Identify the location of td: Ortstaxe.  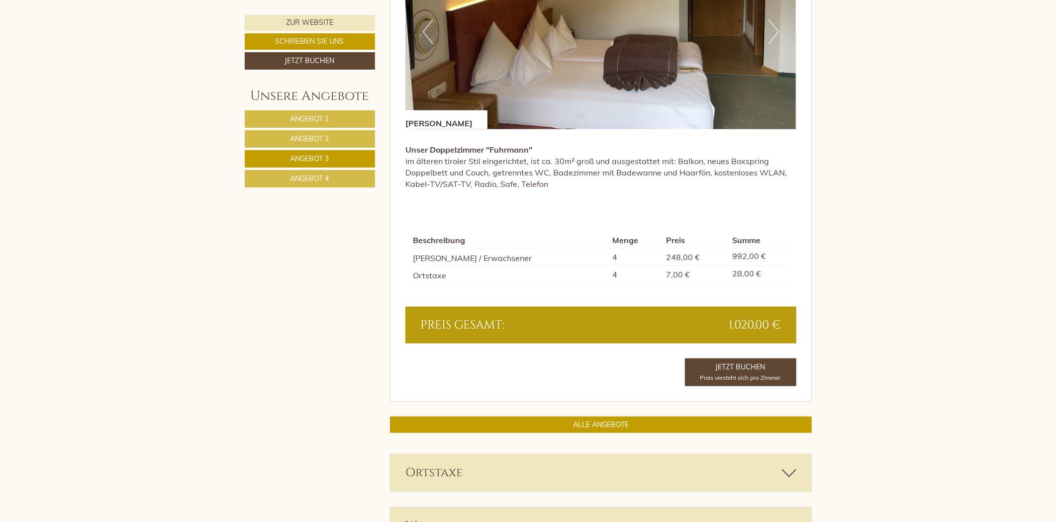
(511, 275).